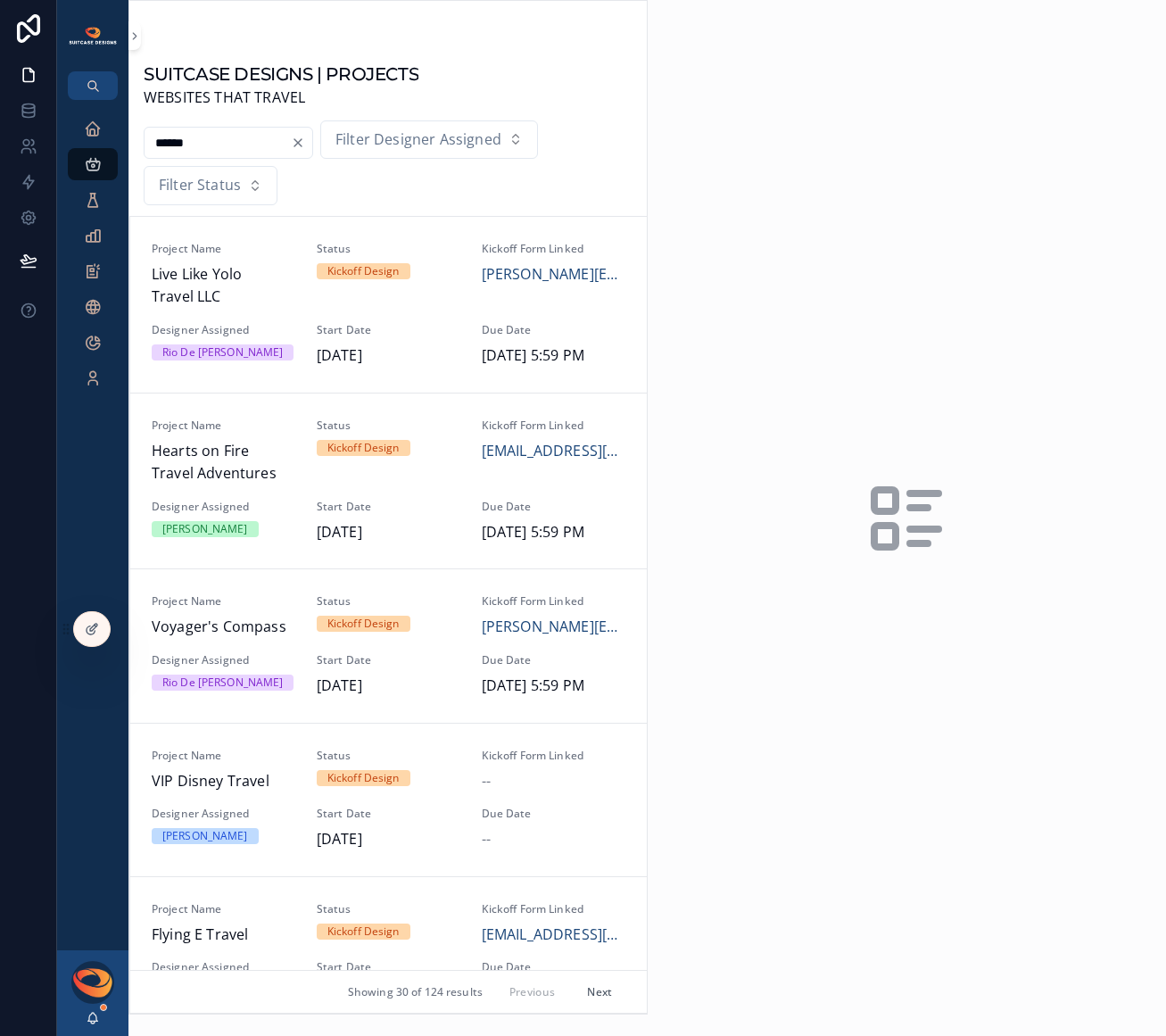 This screenshot has height=1036, width=1166. Describe the element at coordinates (388, 800) in the screenshot. I see `a: Project NameVIP Disney TravelStatusKickoff DesignKickoff Form Linked--Designer Assigned[PERSON_NA...` at that location.